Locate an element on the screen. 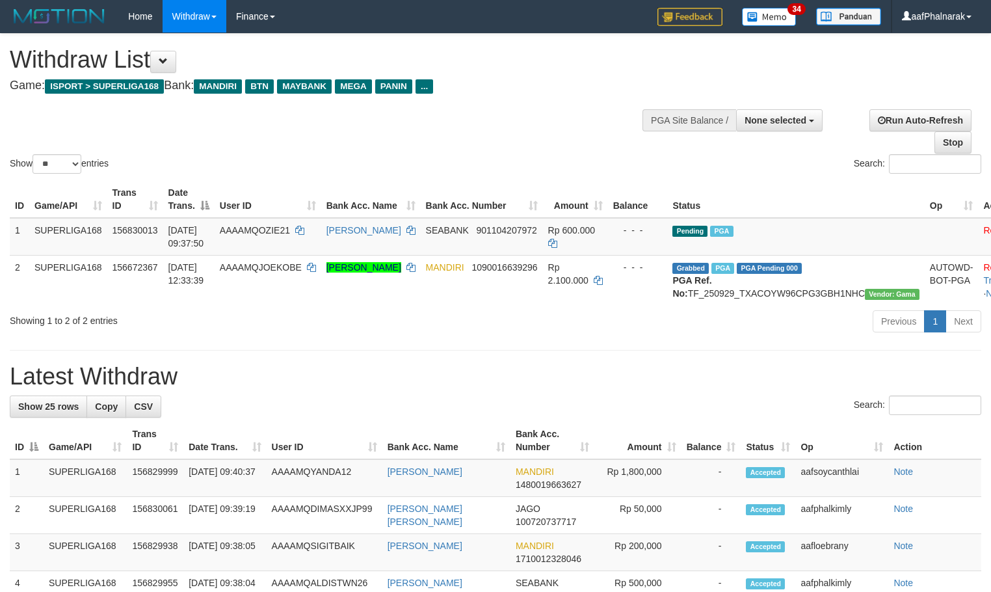 The height and width of the screenshot is (592, 991). a: Previous is located at coordinates (898, 321).